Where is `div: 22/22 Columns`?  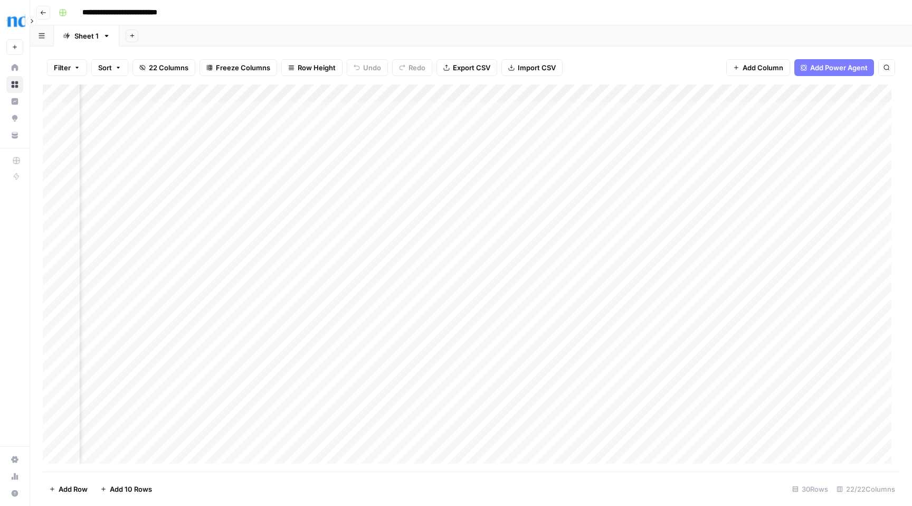 div: 22/22 Columns is located at coordinates (866, 489).